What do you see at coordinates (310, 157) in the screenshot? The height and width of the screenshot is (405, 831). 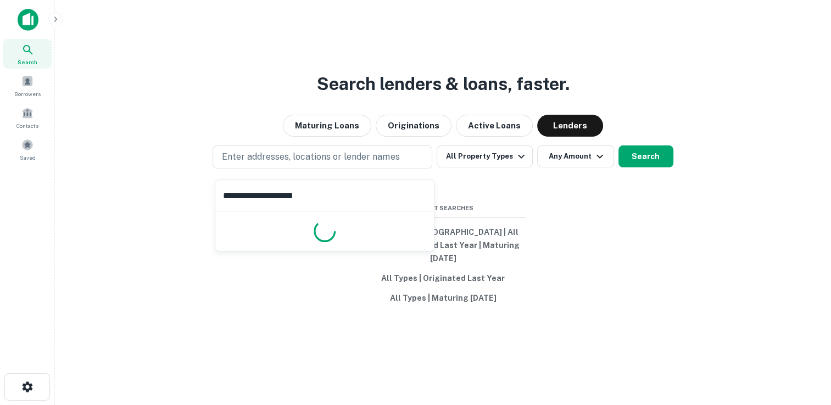 I see `p: Enter addresses, locations or lender names` at bounding box center [310, 157].